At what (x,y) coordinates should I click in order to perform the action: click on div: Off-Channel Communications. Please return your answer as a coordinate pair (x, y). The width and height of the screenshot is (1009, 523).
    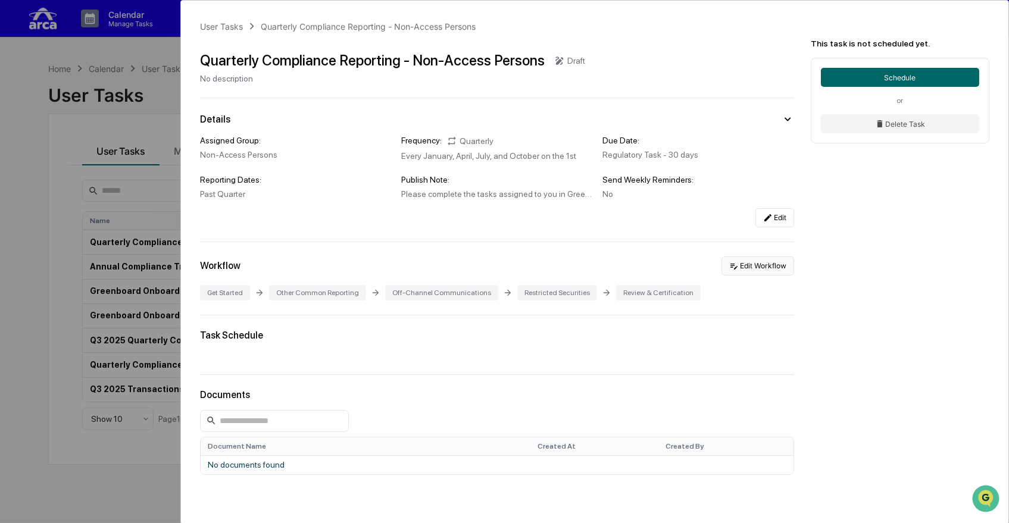
    Looking at the image, I should click on (442, 293).